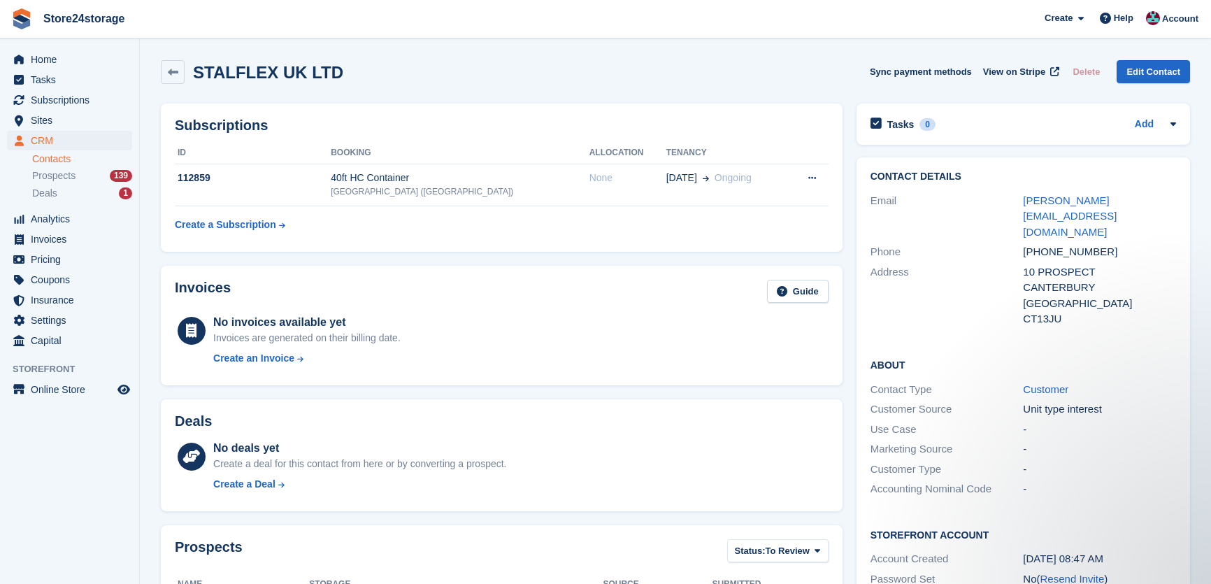 This screenshot has height=584, width=1211. I want to click on h2: Tasks, so click(901, 124).